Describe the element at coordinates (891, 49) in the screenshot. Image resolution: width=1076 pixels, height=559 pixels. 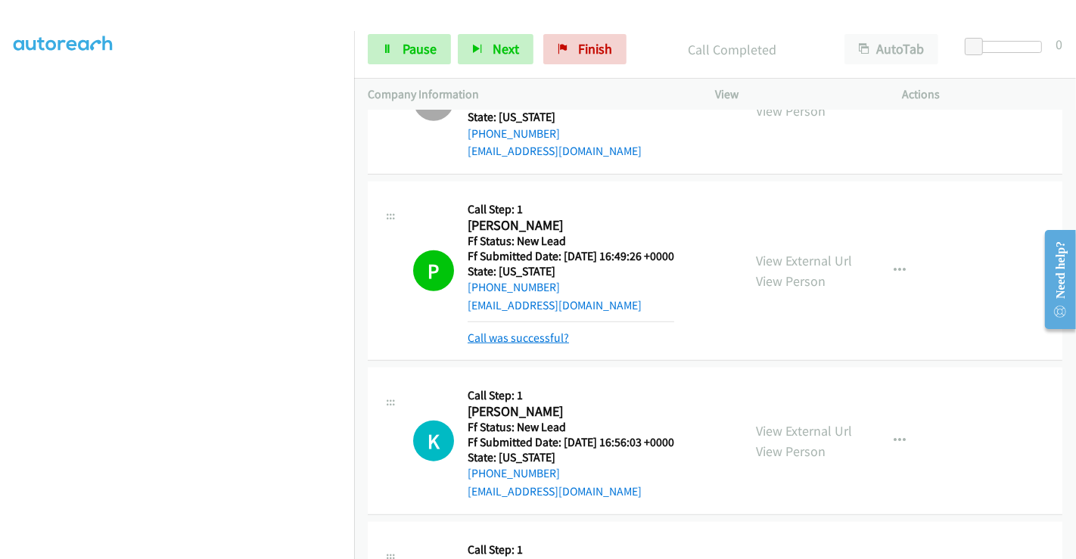
I see `button: AutoTab` at that location.